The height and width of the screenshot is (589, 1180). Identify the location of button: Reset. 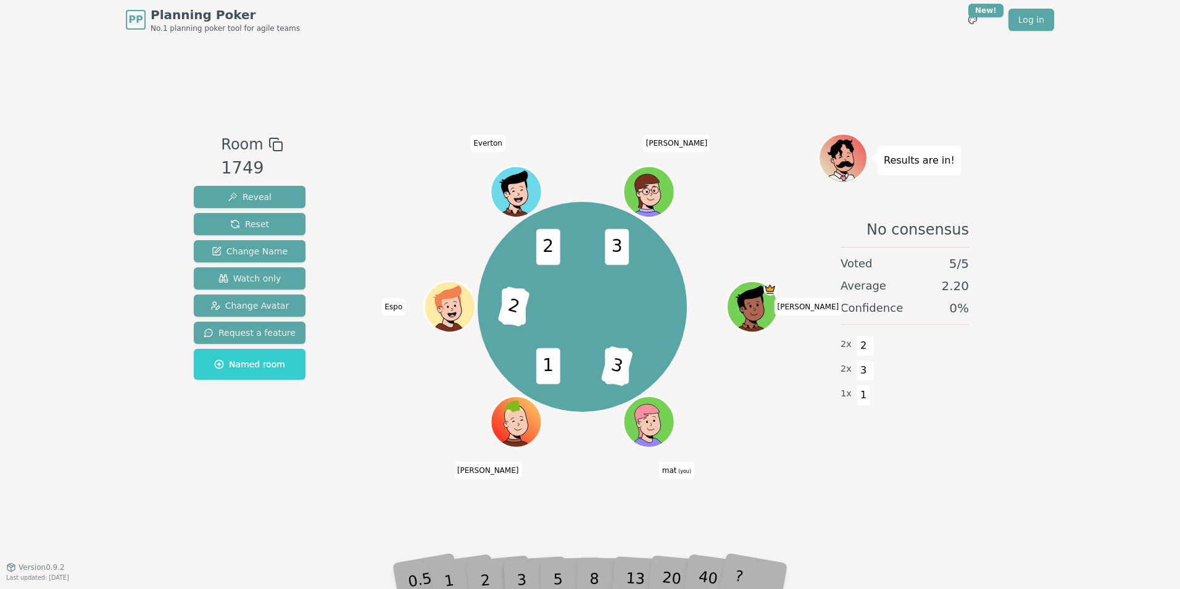
(249, 224).